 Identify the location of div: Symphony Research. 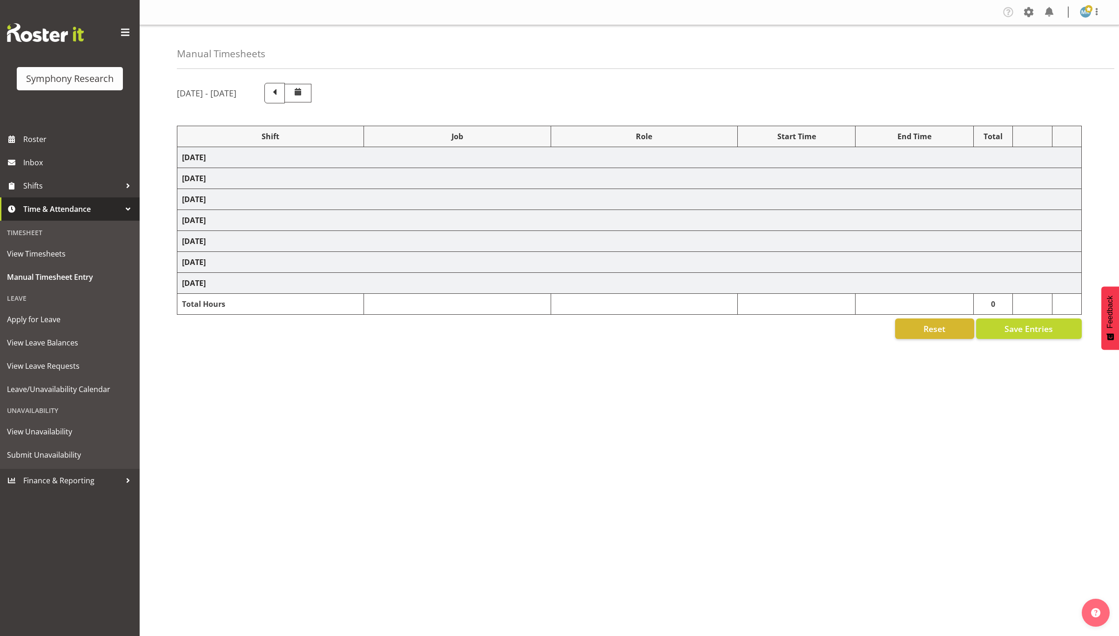
(70, 79).